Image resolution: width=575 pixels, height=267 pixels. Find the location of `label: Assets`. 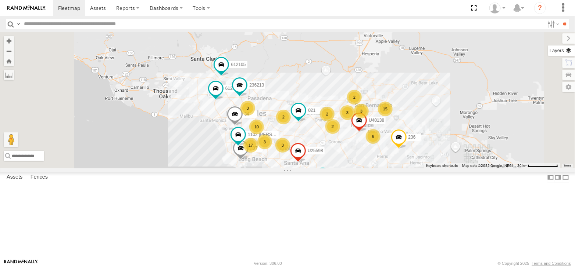

label: Assets is located at coordinates (14, 178).